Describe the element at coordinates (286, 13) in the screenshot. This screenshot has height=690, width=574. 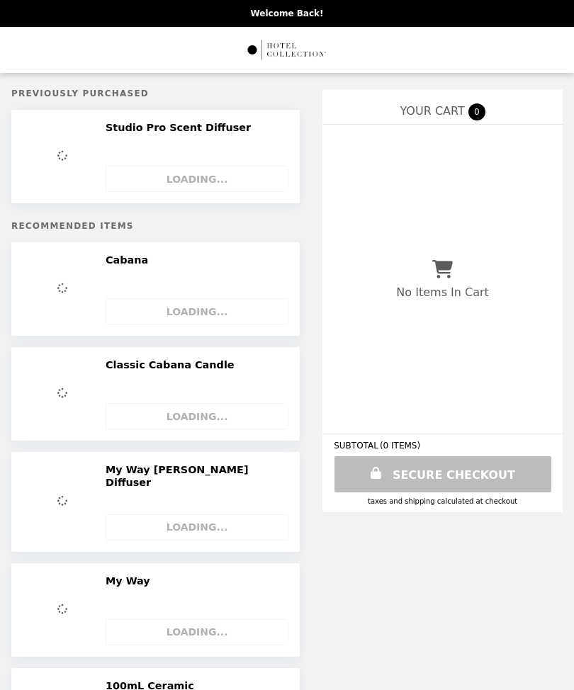
I see `p: Welcome Back!` at that location.